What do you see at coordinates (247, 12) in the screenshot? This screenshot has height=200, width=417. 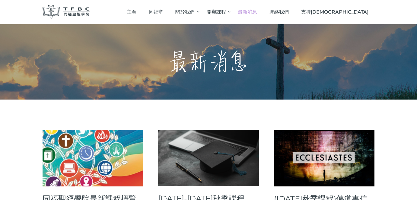 I see `a: 最新消息` at bounding box center [247, 12].